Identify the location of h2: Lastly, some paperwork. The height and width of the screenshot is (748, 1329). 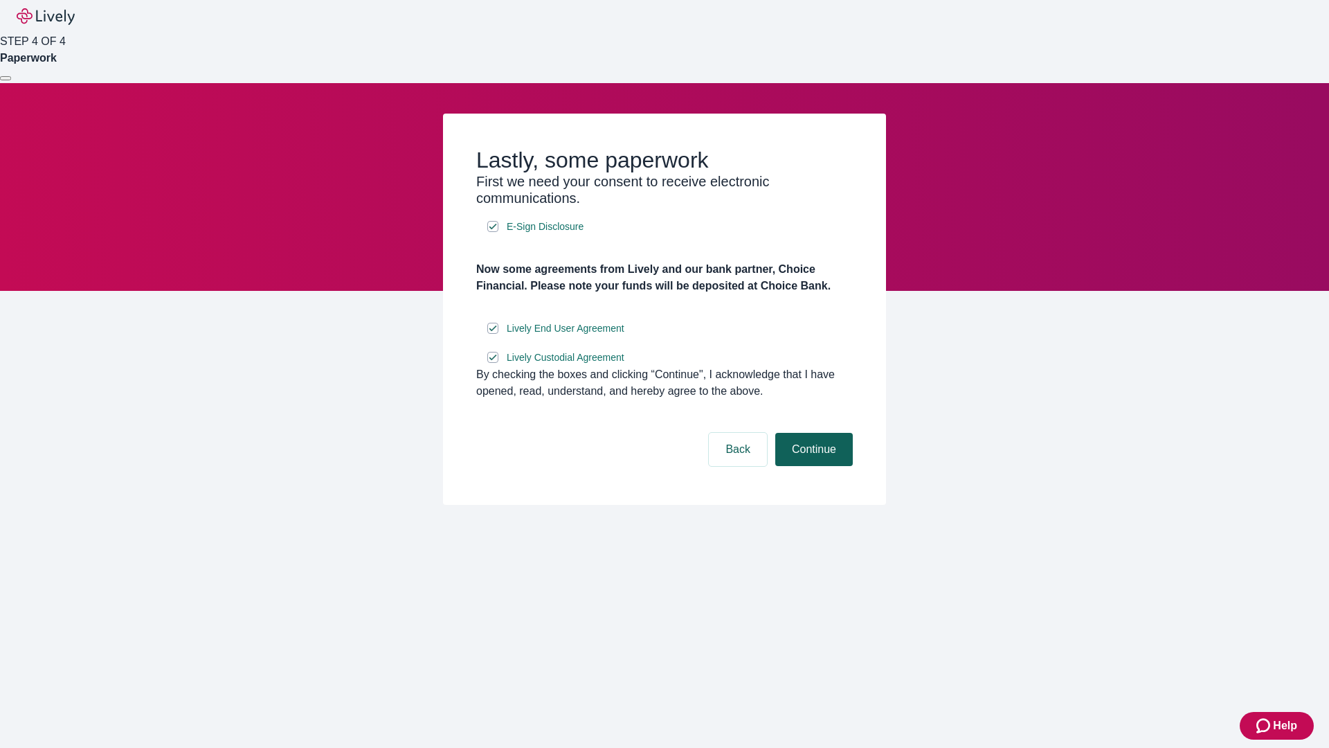
(665, 160).